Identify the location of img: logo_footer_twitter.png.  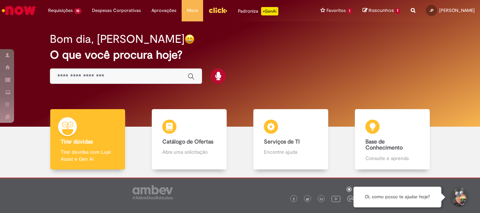
(308, 200).